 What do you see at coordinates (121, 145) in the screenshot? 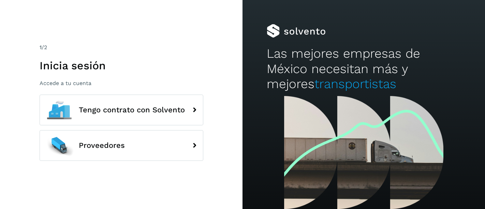
I see `button: Proveedores` at bounding box center [121, 145].